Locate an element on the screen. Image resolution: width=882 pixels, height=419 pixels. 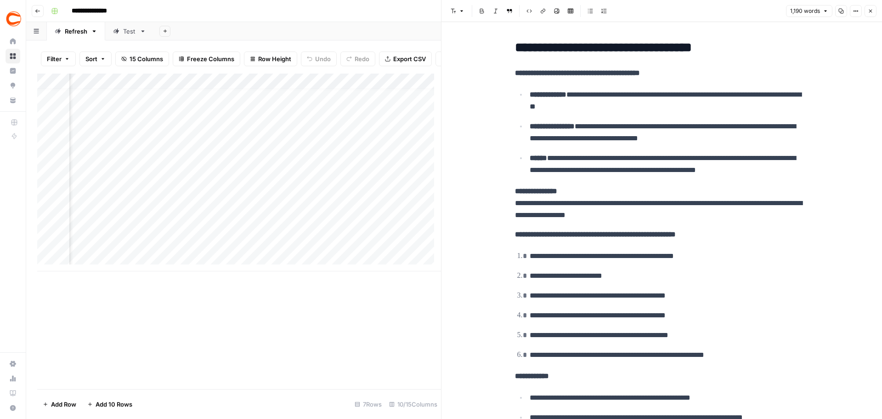
span: Redo is located at coordinates (362, 59).